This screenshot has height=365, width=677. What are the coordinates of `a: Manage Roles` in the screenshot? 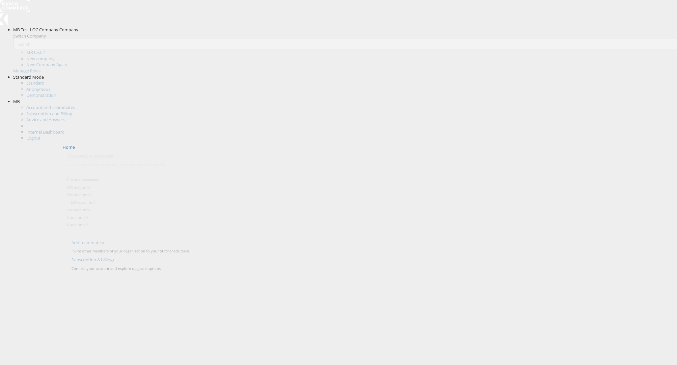 It's located at (27, 71).